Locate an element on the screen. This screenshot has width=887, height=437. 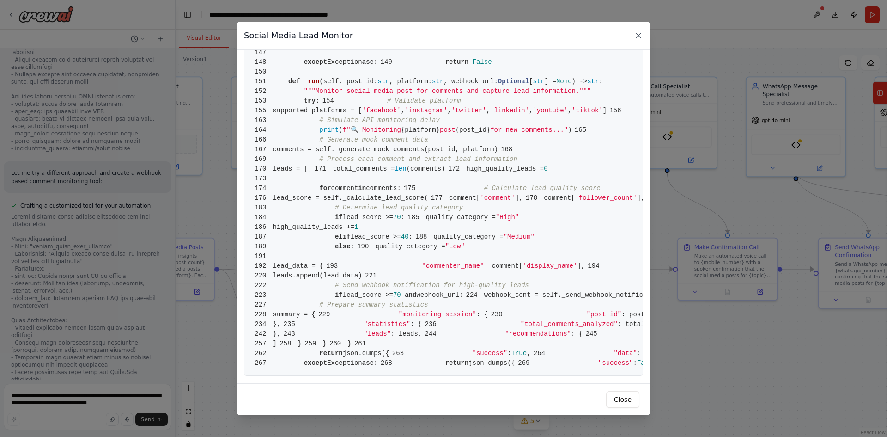
span: 223 is located at coordinates (262, 295).